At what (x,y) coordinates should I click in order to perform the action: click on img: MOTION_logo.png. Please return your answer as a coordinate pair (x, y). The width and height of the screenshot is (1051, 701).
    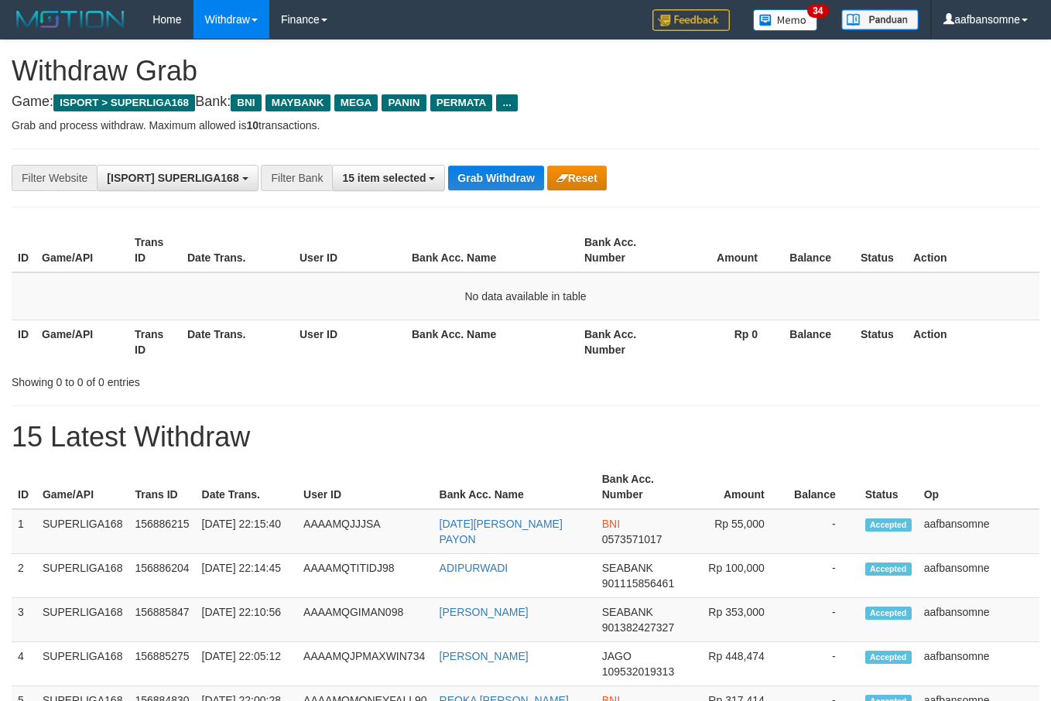
    Looking at the image, I should click on (70, 19).